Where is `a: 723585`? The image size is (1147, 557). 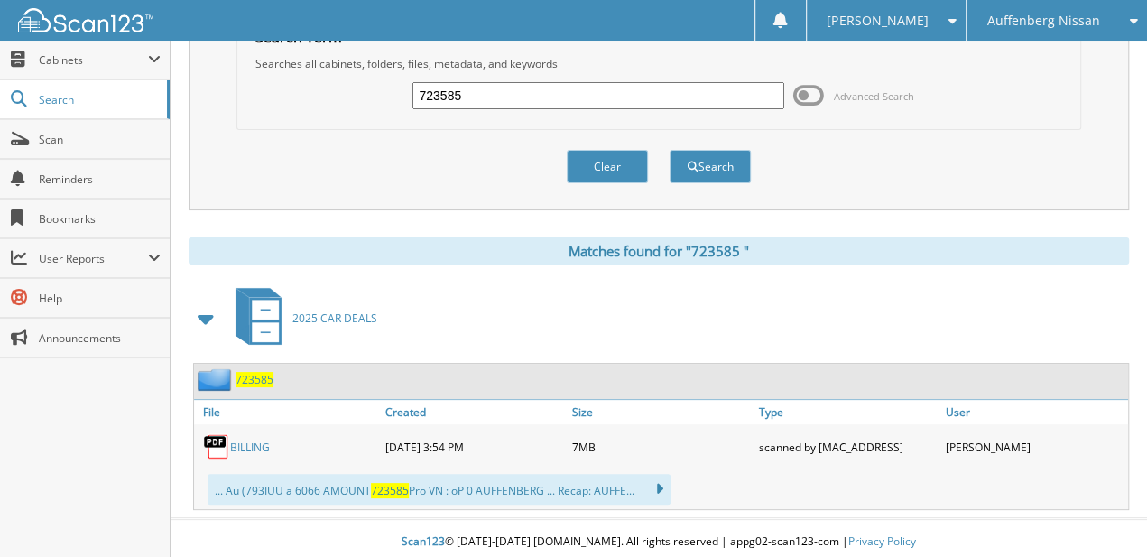 a: 723585 is located at coordinates (254, 379).